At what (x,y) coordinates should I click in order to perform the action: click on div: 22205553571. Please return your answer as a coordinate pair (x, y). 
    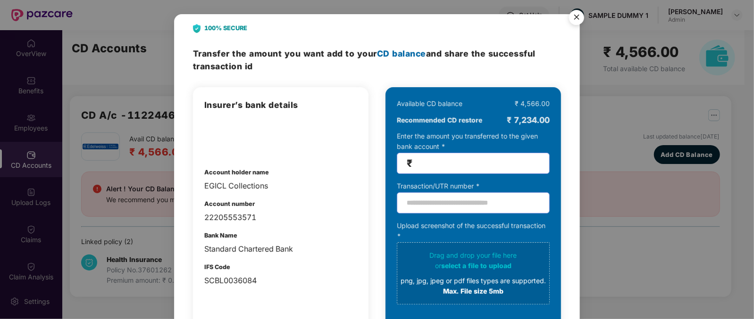
    Looking at the image, I should click on (281, 217).